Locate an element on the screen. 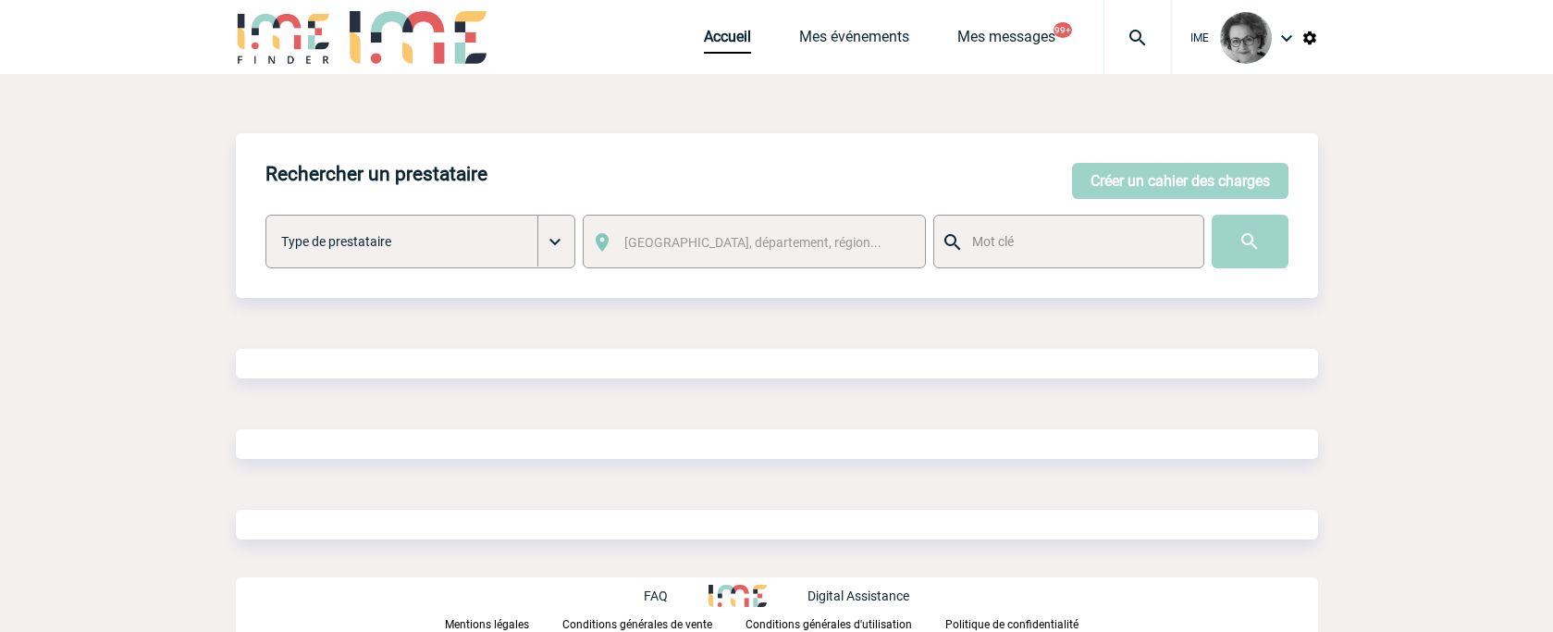 The image size is (1553, 632). p: FAQ is located at coordinates (656, 596).